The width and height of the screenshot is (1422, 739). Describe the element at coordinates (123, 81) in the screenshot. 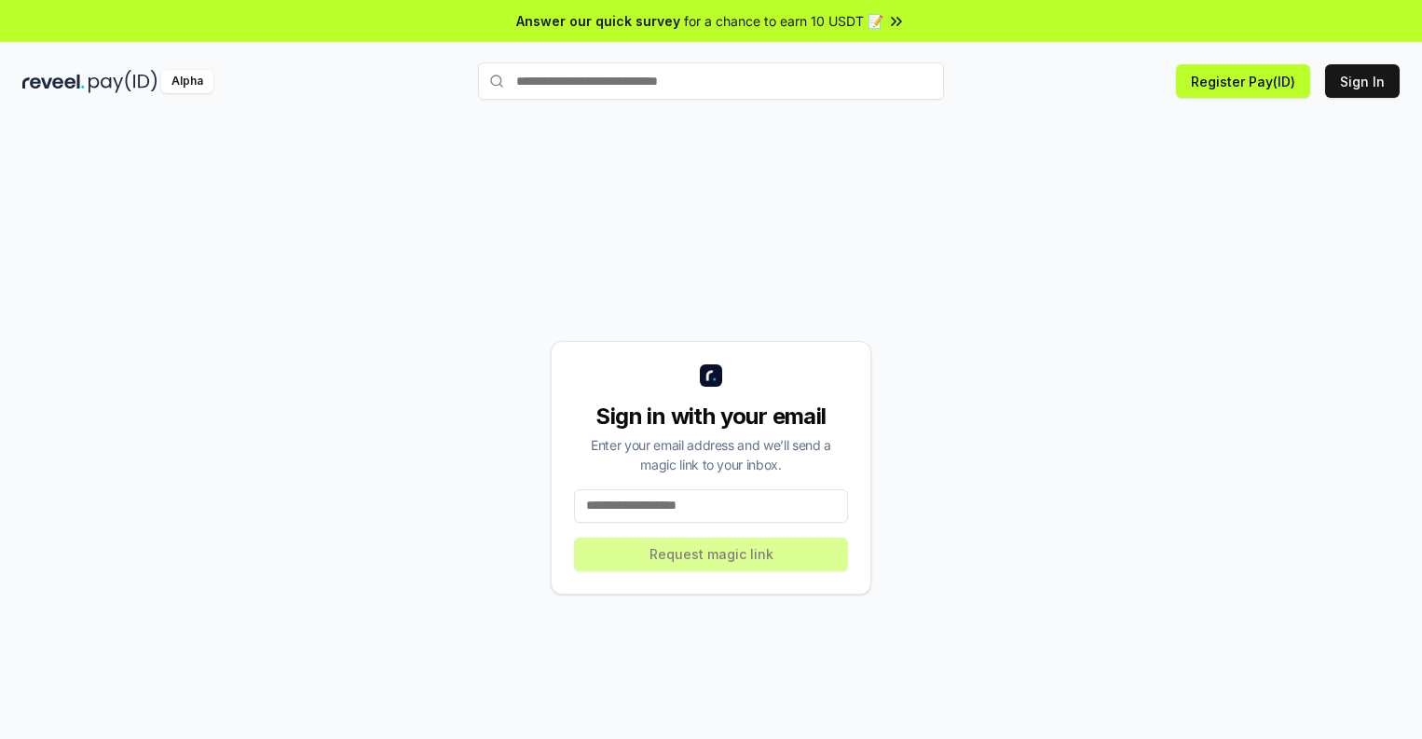

I see `img: pay_id` at that location.